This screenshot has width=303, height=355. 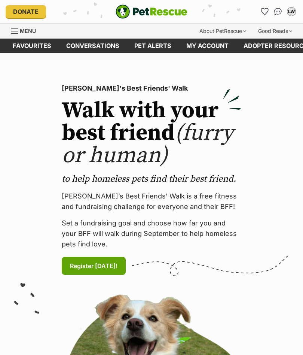 What do you see at coordinates (207, 46) in the screenshot?
I see `a: My account` at bounding box center [207, 46].